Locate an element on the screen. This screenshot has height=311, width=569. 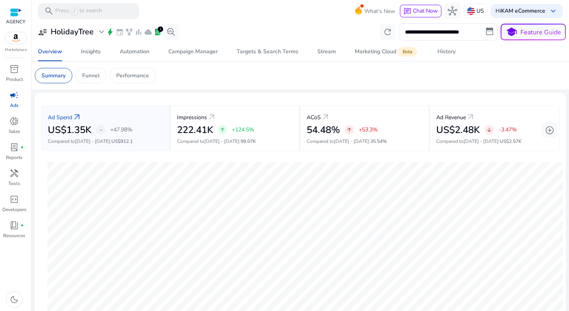
p: Press to search is located at coordinates (79, 11).